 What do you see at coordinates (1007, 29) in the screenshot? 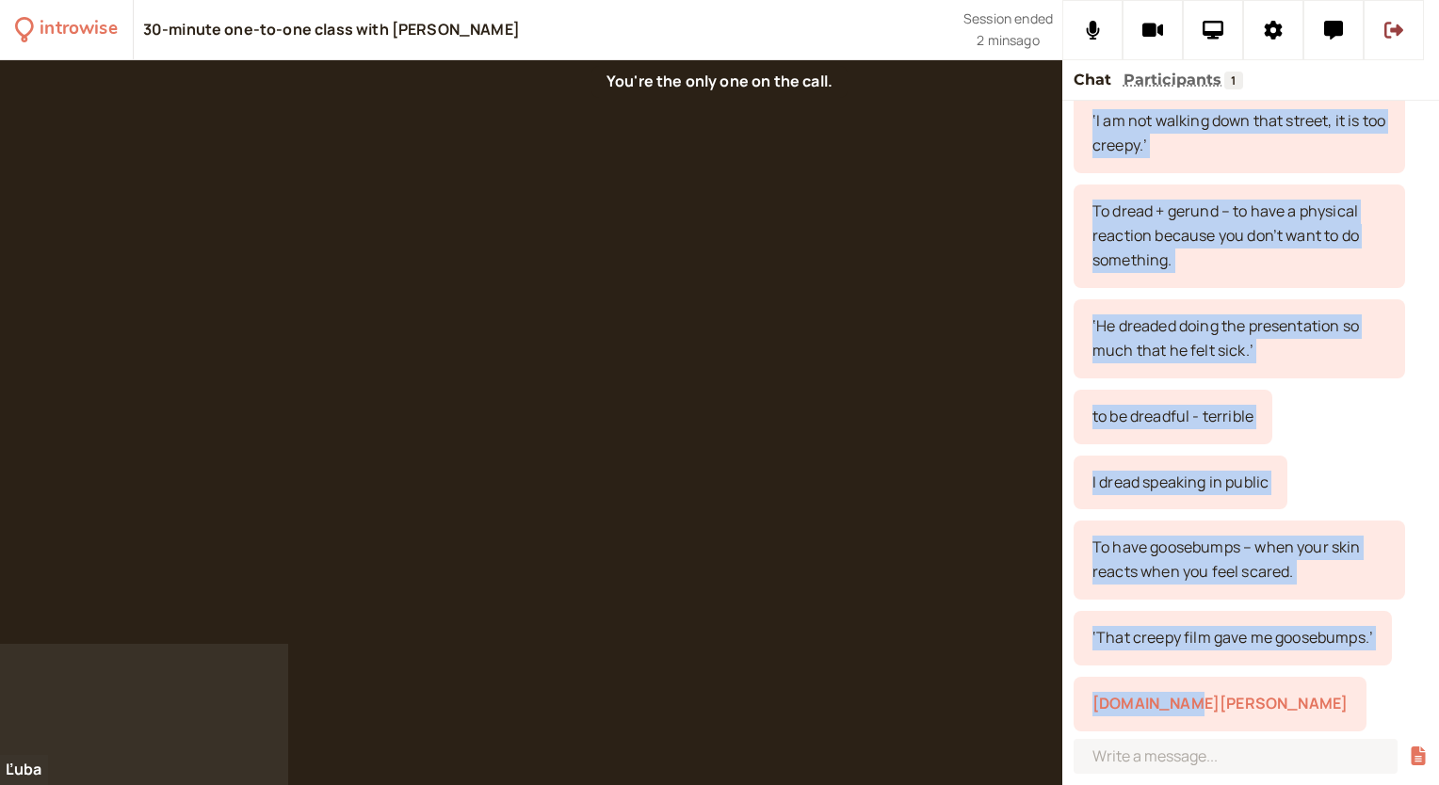
I see `div: Scheduled session end time. Don't worry, your call will continue` at bounding box center [1007, 29].